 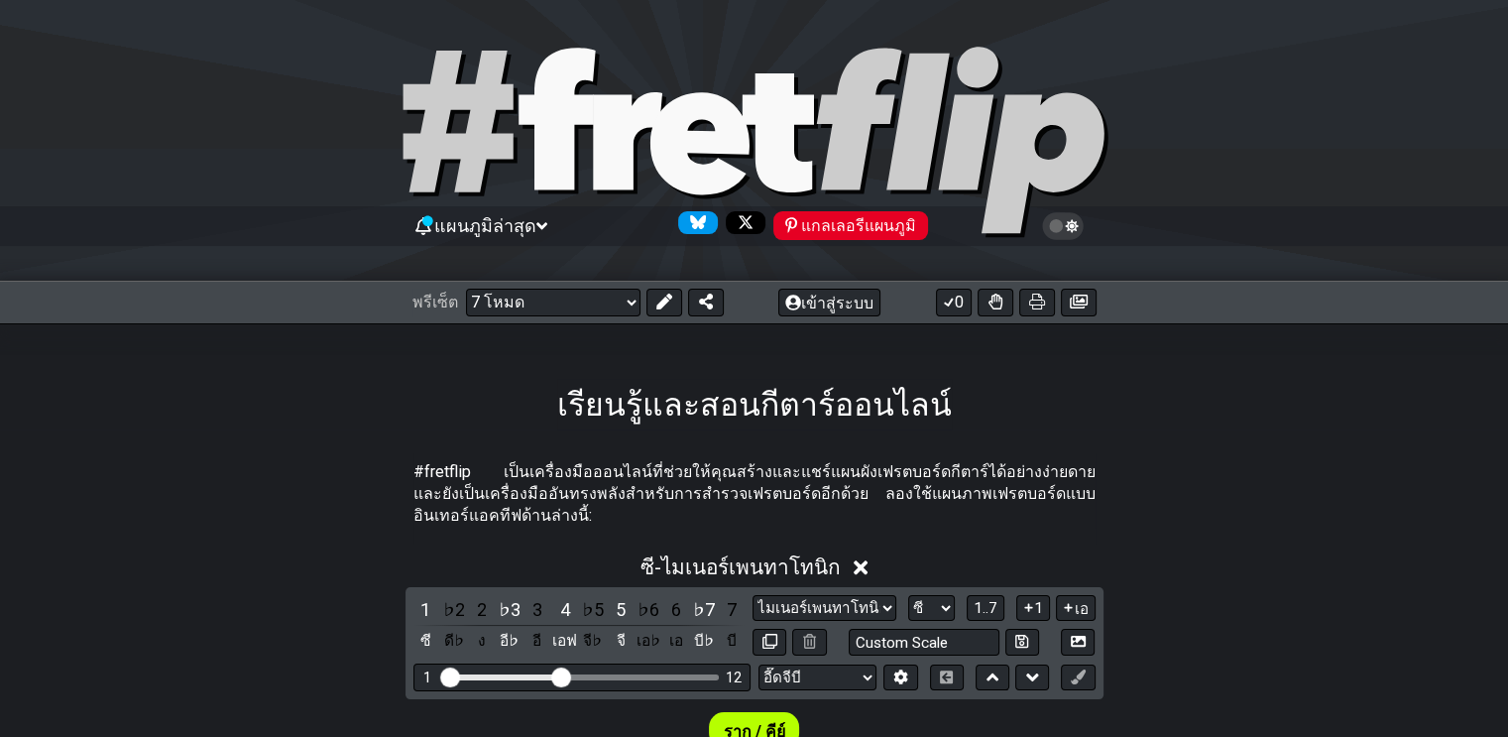 I want to click on button: จัดเก็บมาตราส่วนที่ผู้ใช้กำหนด, so click(x=1022, y=641).